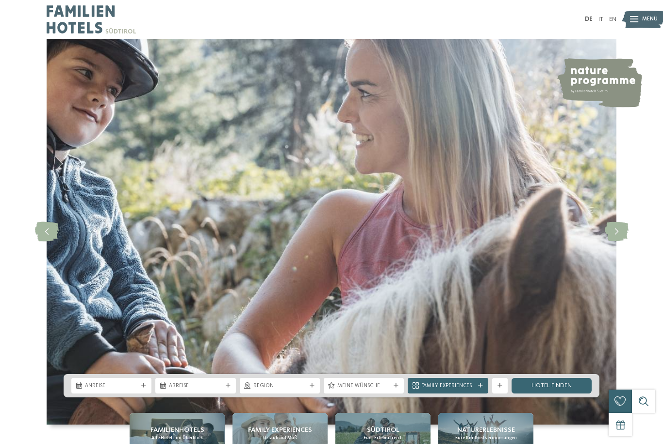  Describe the element at coordinates (364, 386) in the screenshot. I see `span: Meine Wünsche` at that location.